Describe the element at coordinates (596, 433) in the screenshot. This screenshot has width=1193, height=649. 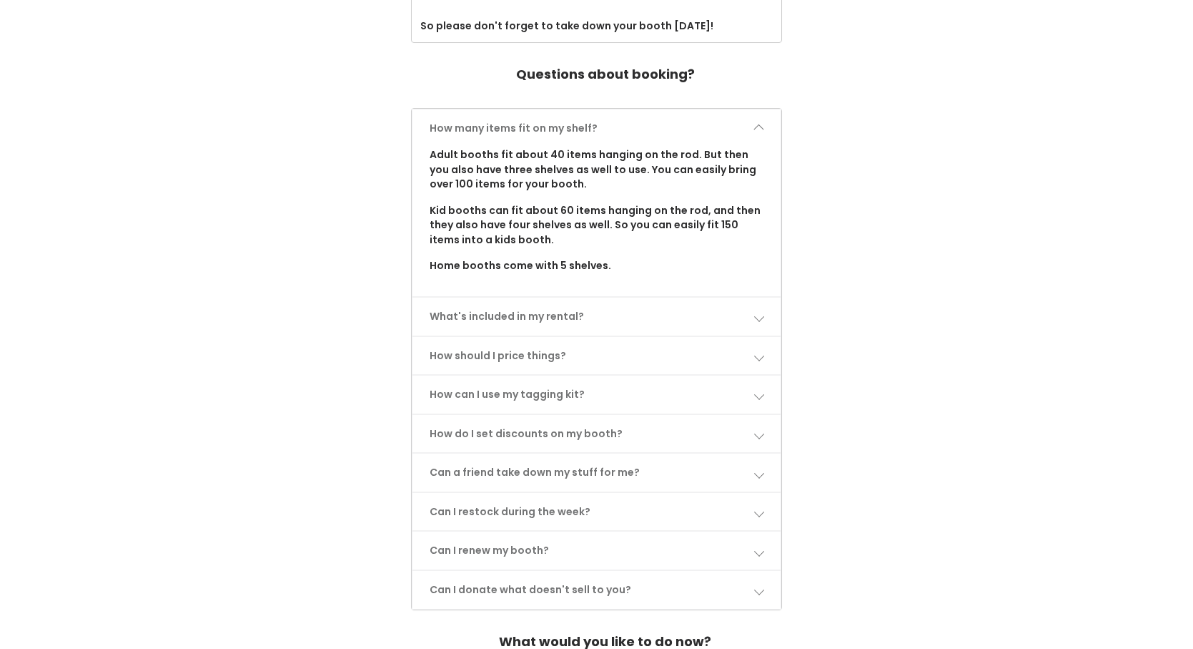
I see `a: How do I set discounts on my booth?` at that location.